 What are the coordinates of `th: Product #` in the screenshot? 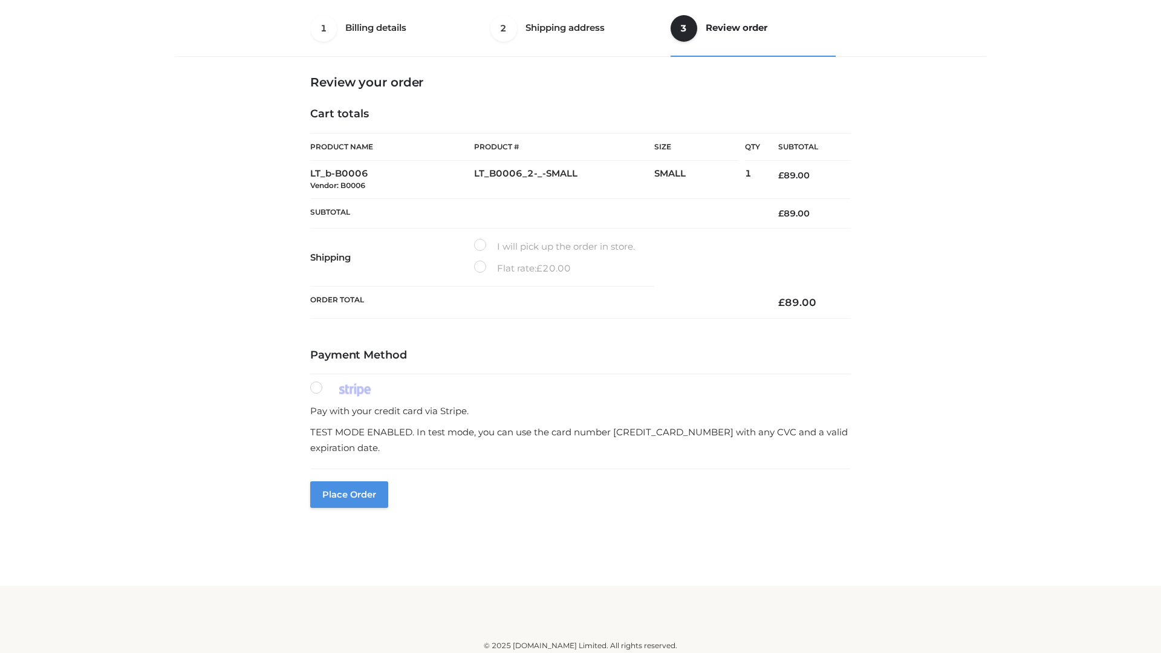 It's located at (564, 147).